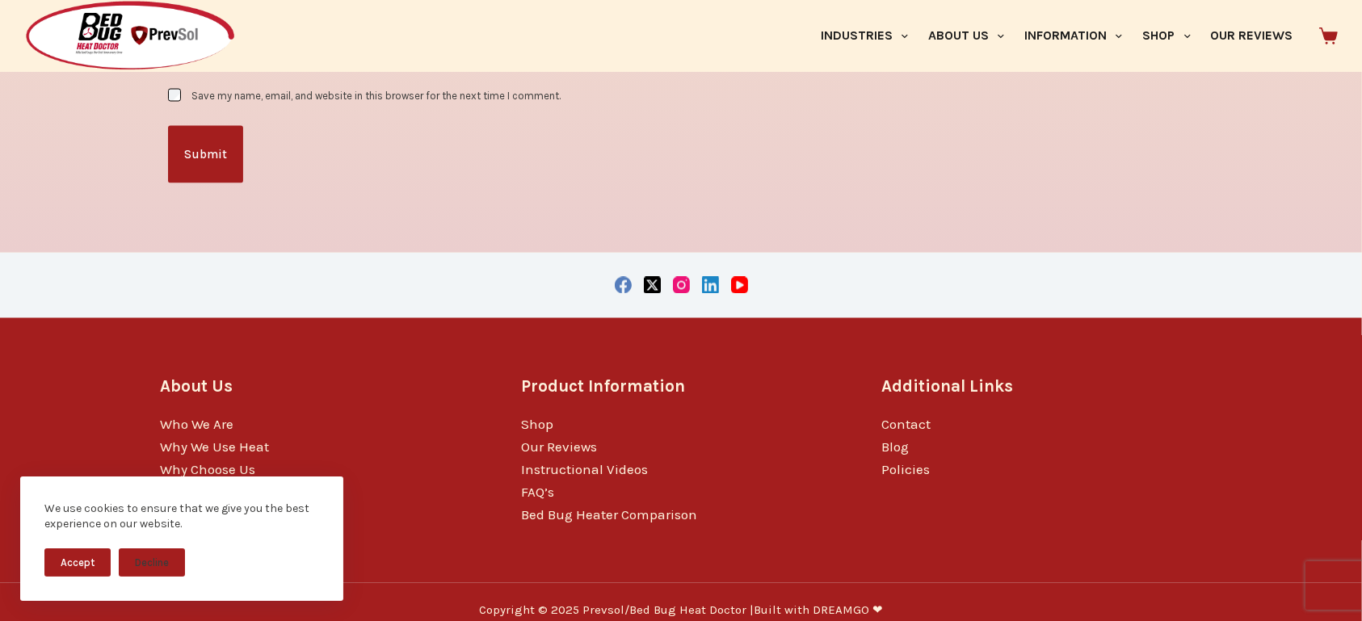 This screenshot has height=621, width=1362. Describe the element at coordinates (376, 95) in the screenshot. I see `label: Save my name, email, and website in this browser for the next time I comment.` at that location.